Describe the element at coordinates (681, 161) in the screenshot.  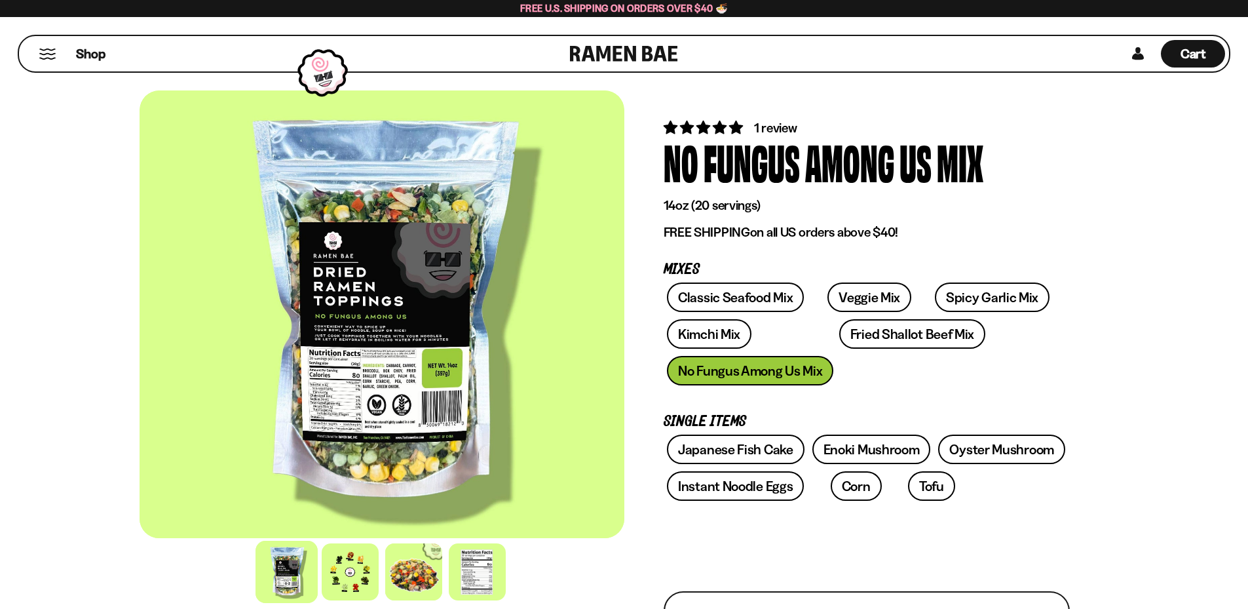
I see `div: No` at that location.